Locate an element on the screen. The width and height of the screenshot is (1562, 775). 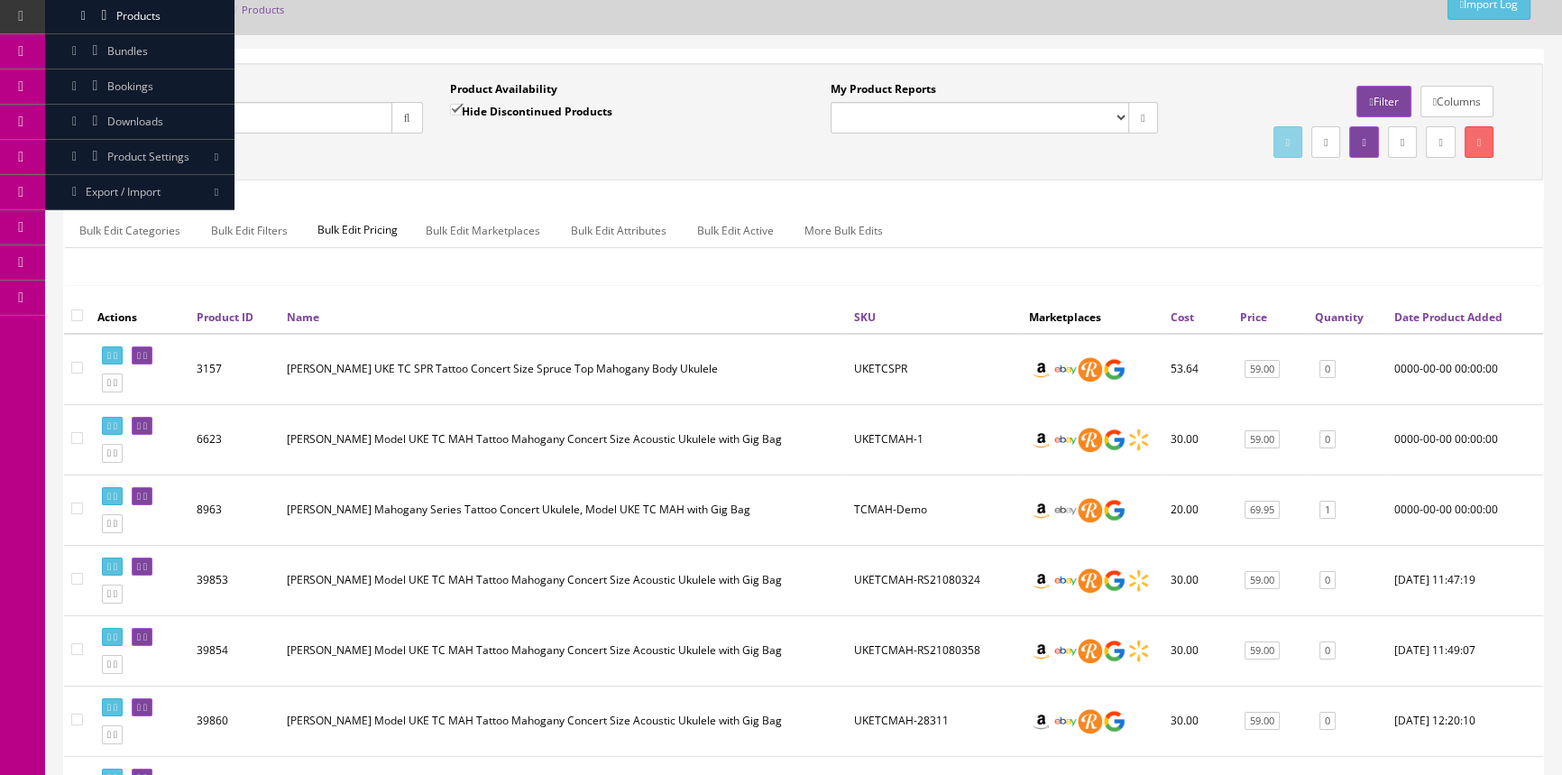
td: 6623 is located at coordinates (234, 439).